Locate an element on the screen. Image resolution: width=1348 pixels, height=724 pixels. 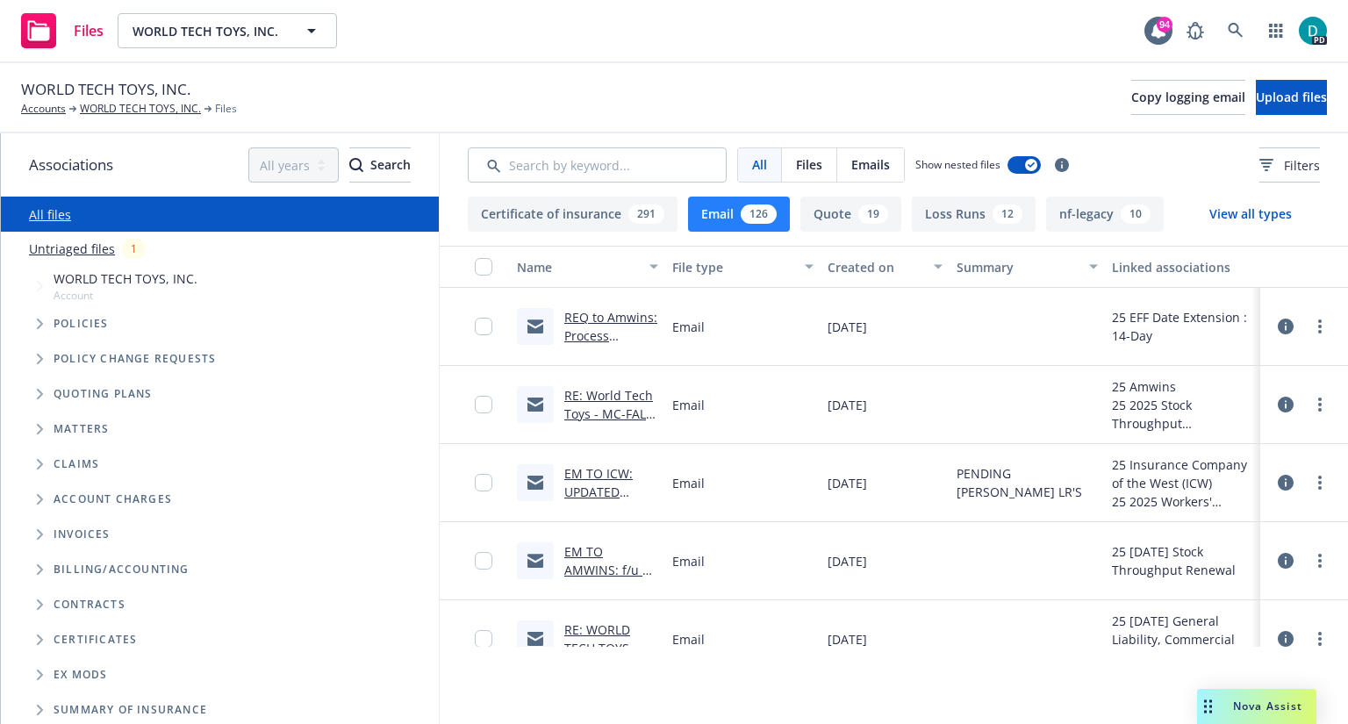
span: Policy change requests is located at coordinates (134, 359).